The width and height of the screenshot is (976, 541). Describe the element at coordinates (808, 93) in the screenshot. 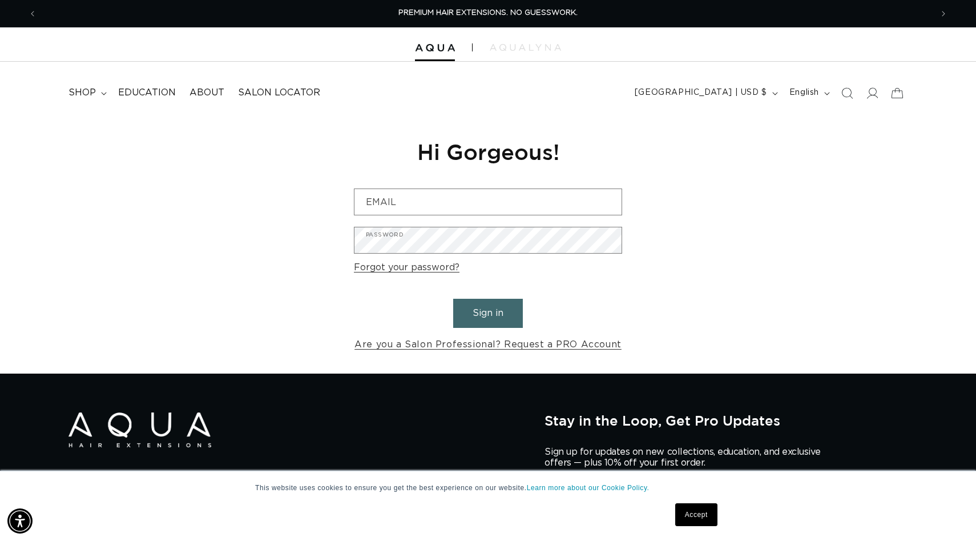

I see `button: English` at that location.